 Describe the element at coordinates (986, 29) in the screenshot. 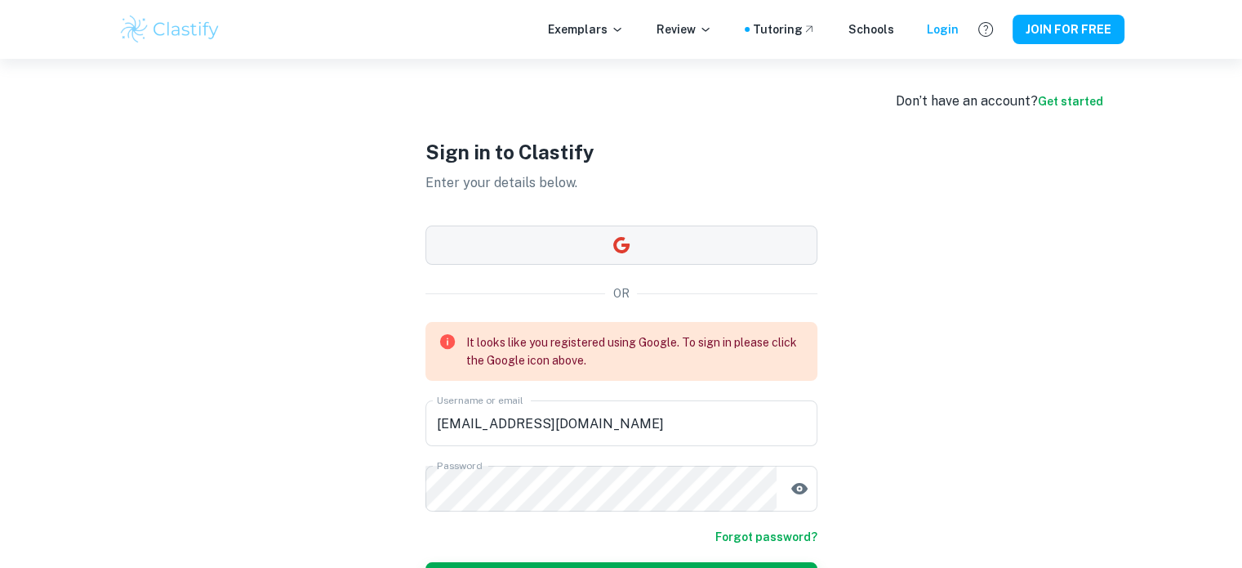

I see `button: Help and Feedback` at that location.